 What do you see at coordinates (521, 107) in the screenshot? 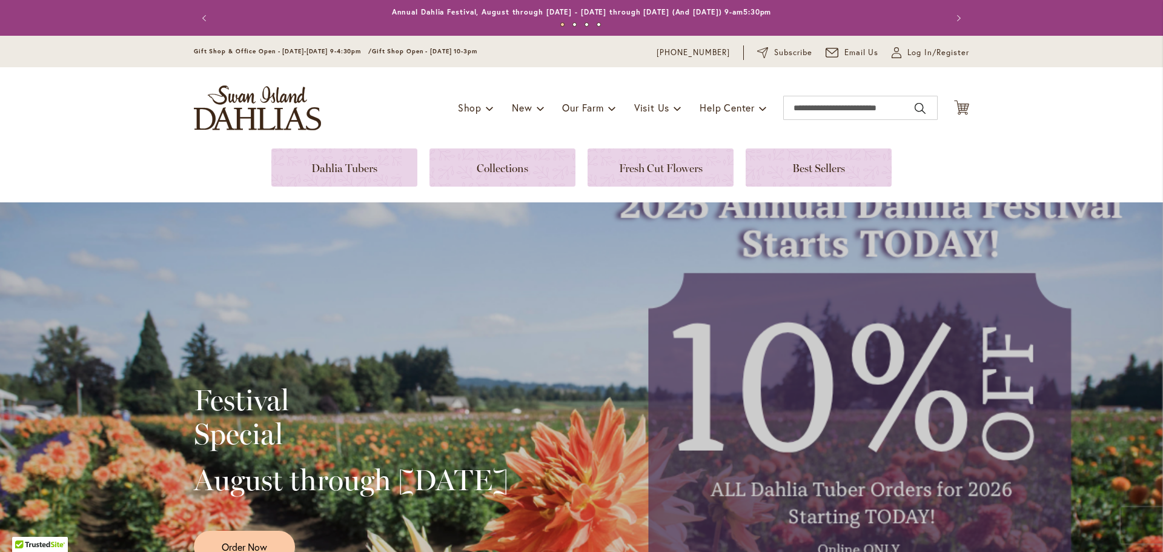
I see `span: New` at bounding box center [521, 107].